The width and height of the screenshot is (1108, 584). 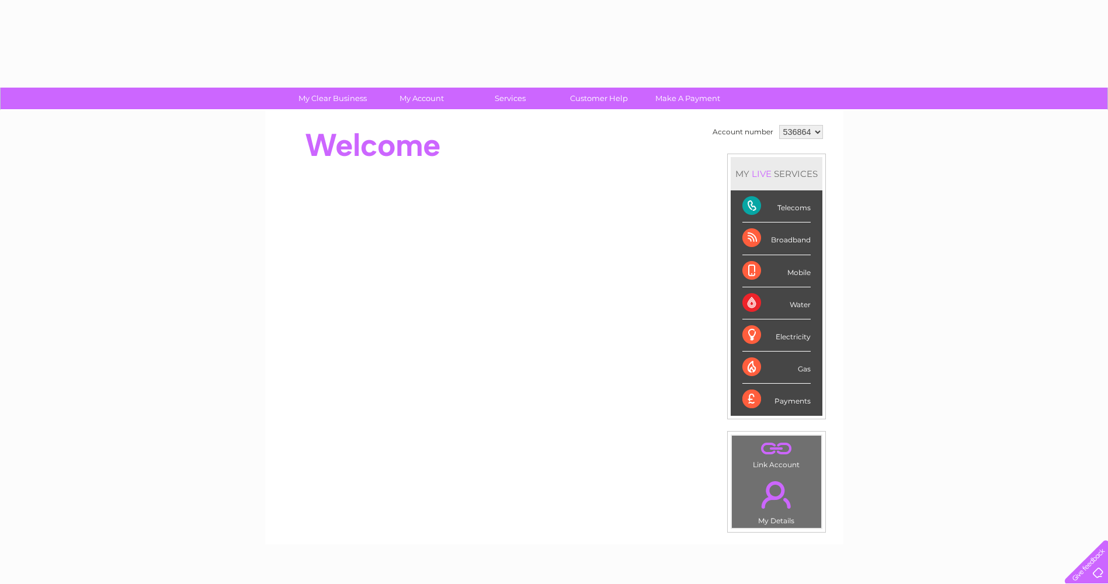 What do you see at coordinates (510, 98) in the screenshot?
I see `a: Services` at bounding box center [510, 98].